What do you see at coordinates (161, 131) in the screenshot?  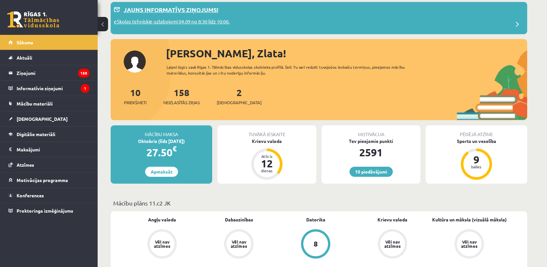 I see `div: Mācību maksa` at bounding box center [161, 131].